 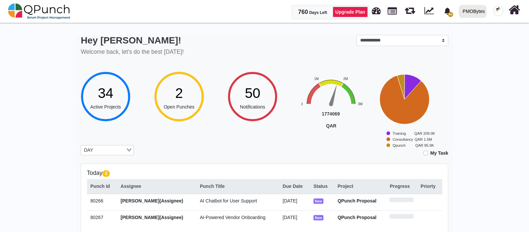 What do you see at coordinates (97, 217) in the screenshot?
I see `span: 80267` at bounding box center [97, 217].